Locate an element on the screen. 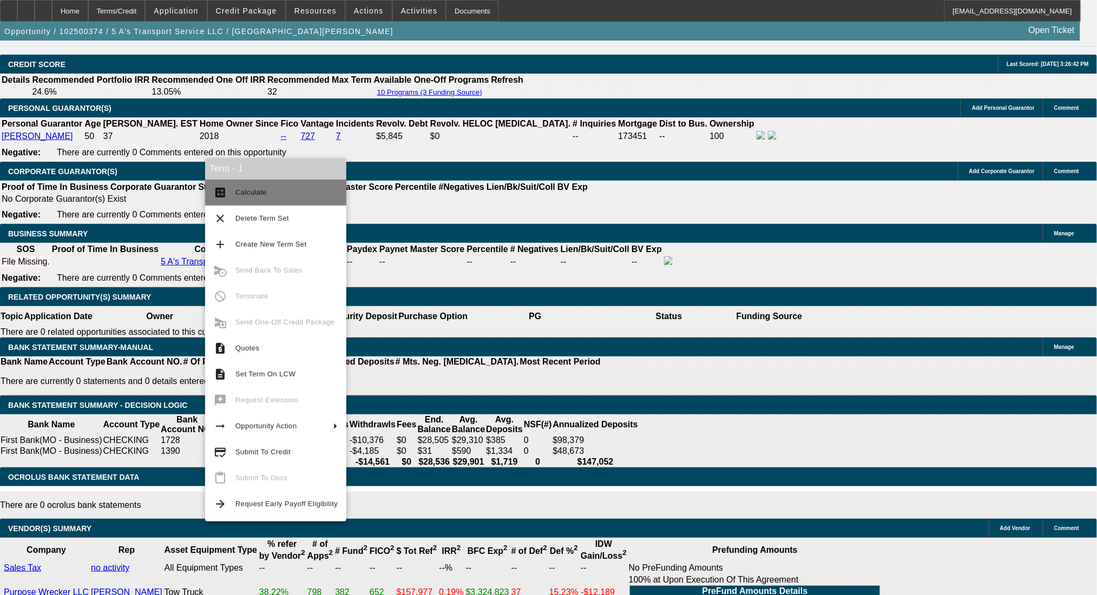 The height and width of the screenshot is (595, 1097). b: Vantage is located at coordinates (317, 123).